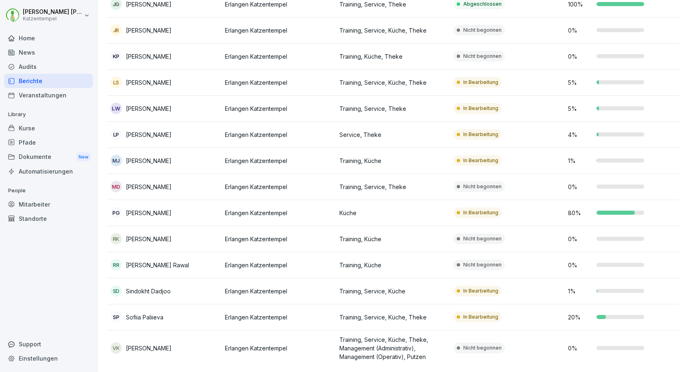 This screenshot has width=689, height=372. I want to click on a: Kurse, so click(48, 128).